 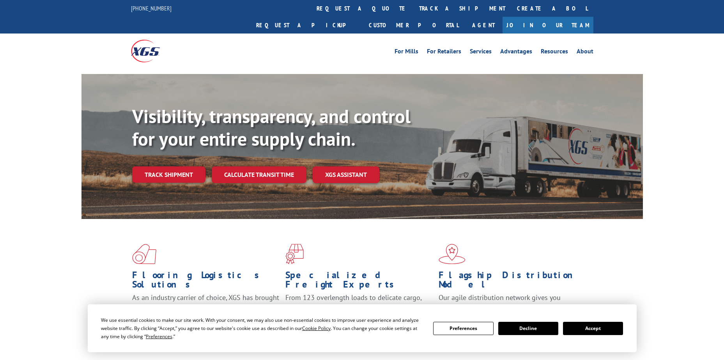 I want to click on div: We use essential cookies to make our site work. With your consent, we may also use non-essential ..., so click(x=262, y=328).